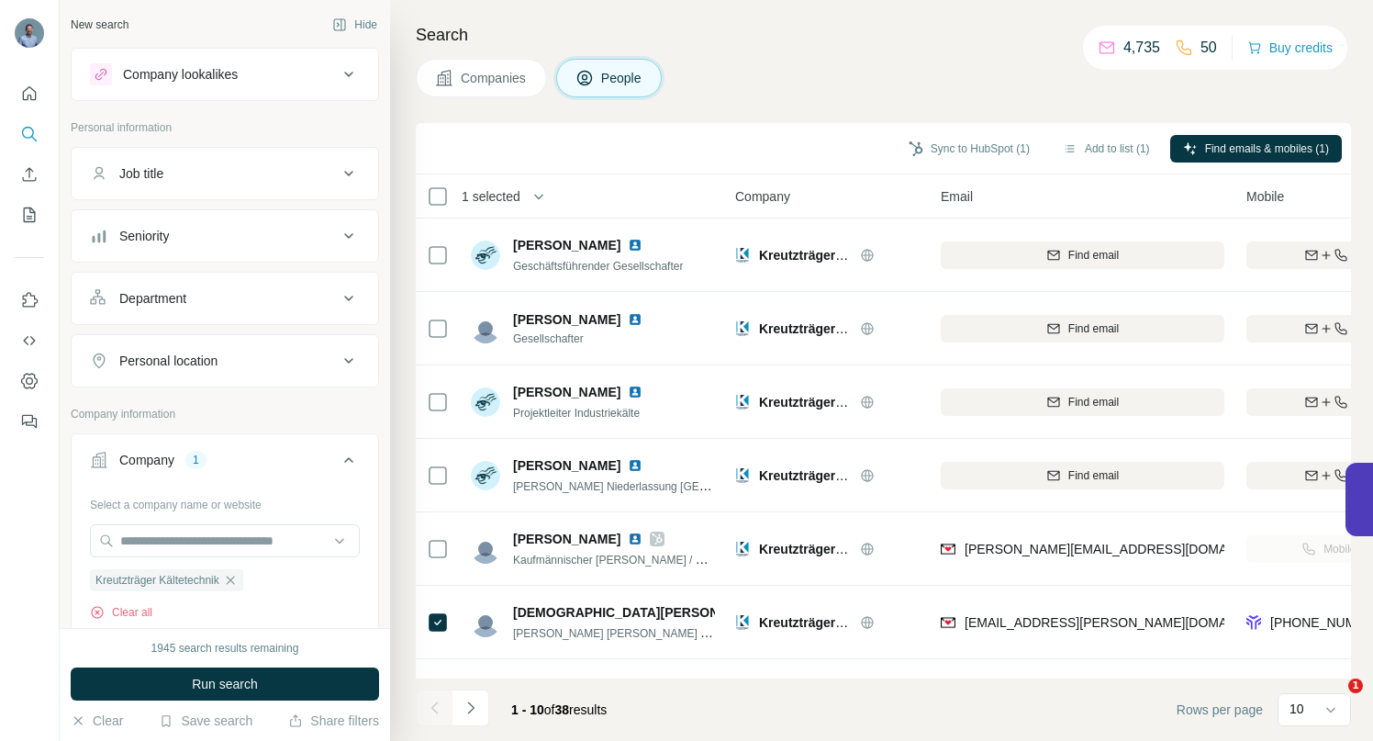 Image resolution: width=1373 pixels, height=741 pixels. What do you see at coordinates (956, 196) in the screenshot?
I see `span: Email` at bounding box center [956, 196].